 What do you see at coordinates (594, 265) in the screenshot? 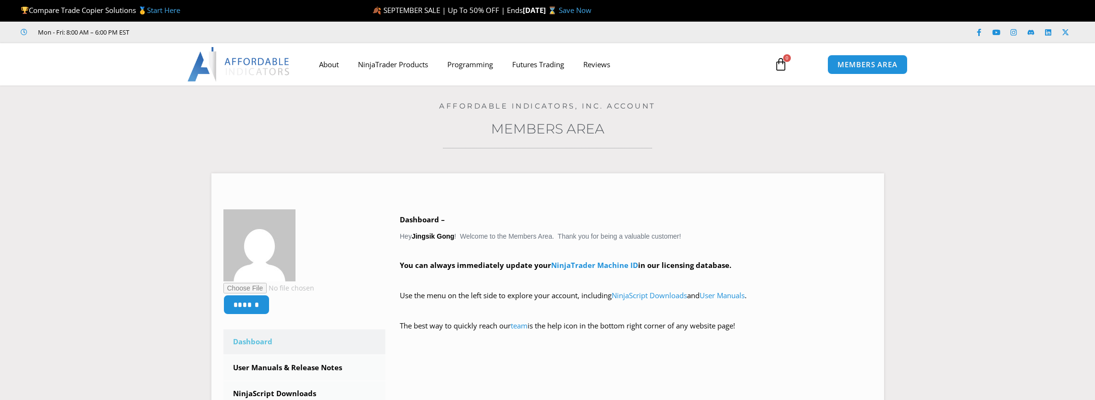
I see `a: NinjaTrader Machine ID` at bounding box center [594, 265].